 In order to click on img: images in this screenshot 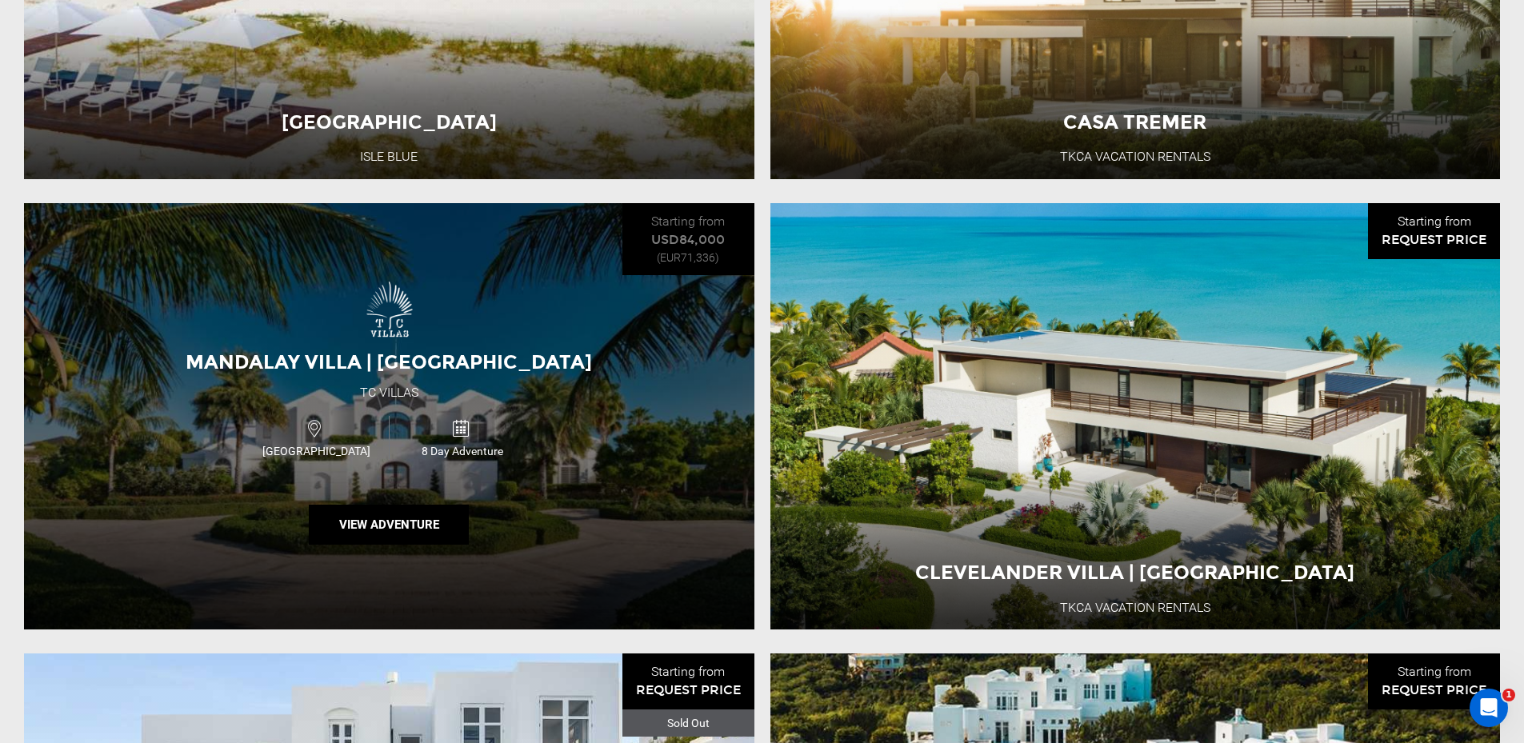, I will do `click(389, 309)`.